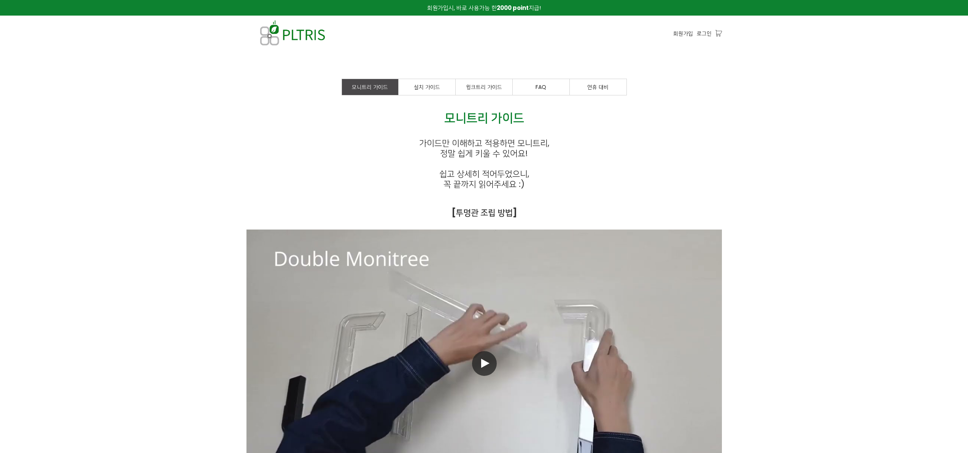  What do you see at coordinates (484, 87) in the screenshot?
I see `a: 윙크트리 가이드` at bounding box center [484, 87].